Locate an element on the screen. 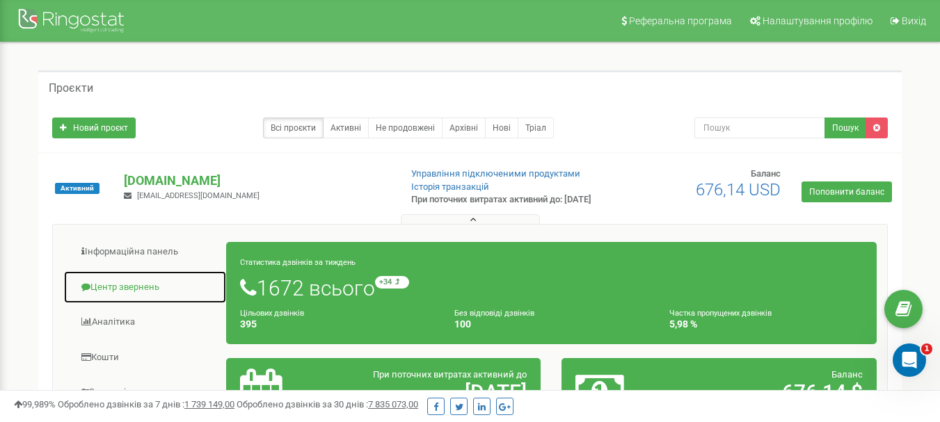 The width and height of the screenshot is (940, 422). a: Загальні налаштування is located at coordinates (145, 392).